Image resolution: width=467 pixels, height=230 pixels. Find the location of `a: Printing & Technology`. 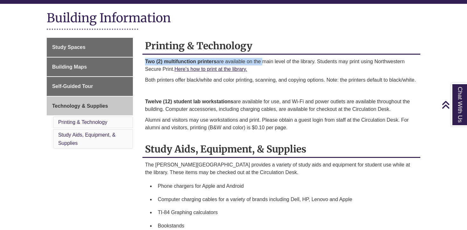

a: Printing & Technology is located at coordinates (83, 122).